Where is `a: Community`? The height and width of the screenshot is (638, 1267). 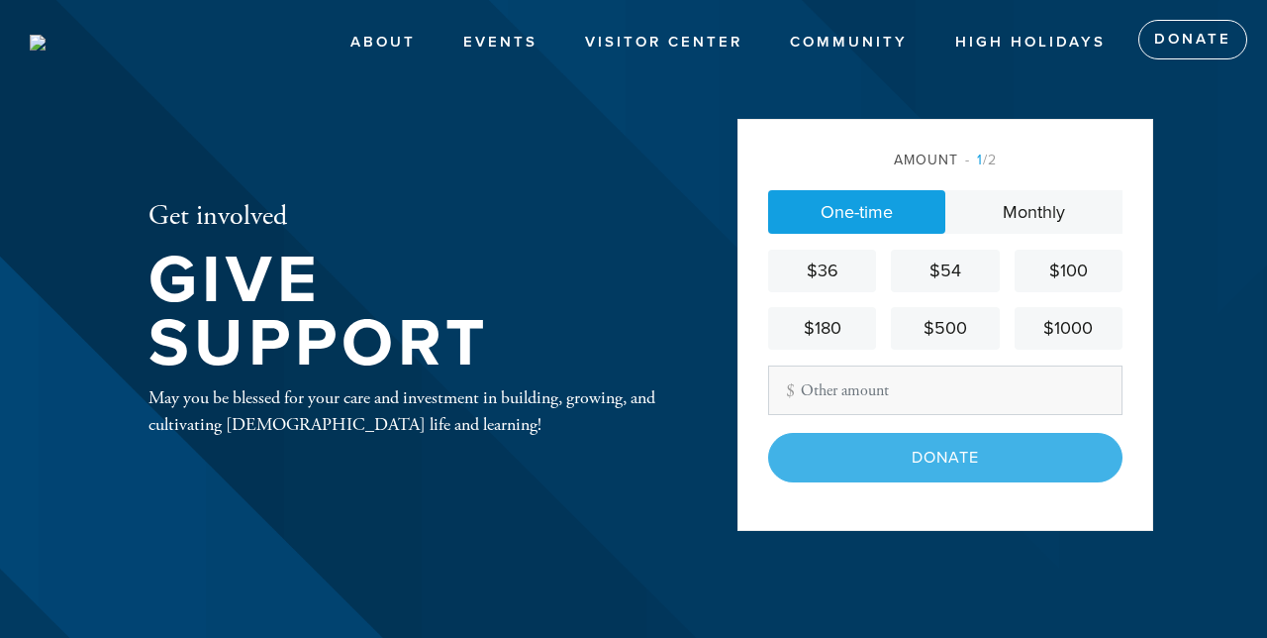
a: Community is located at coordinates (849, 43).